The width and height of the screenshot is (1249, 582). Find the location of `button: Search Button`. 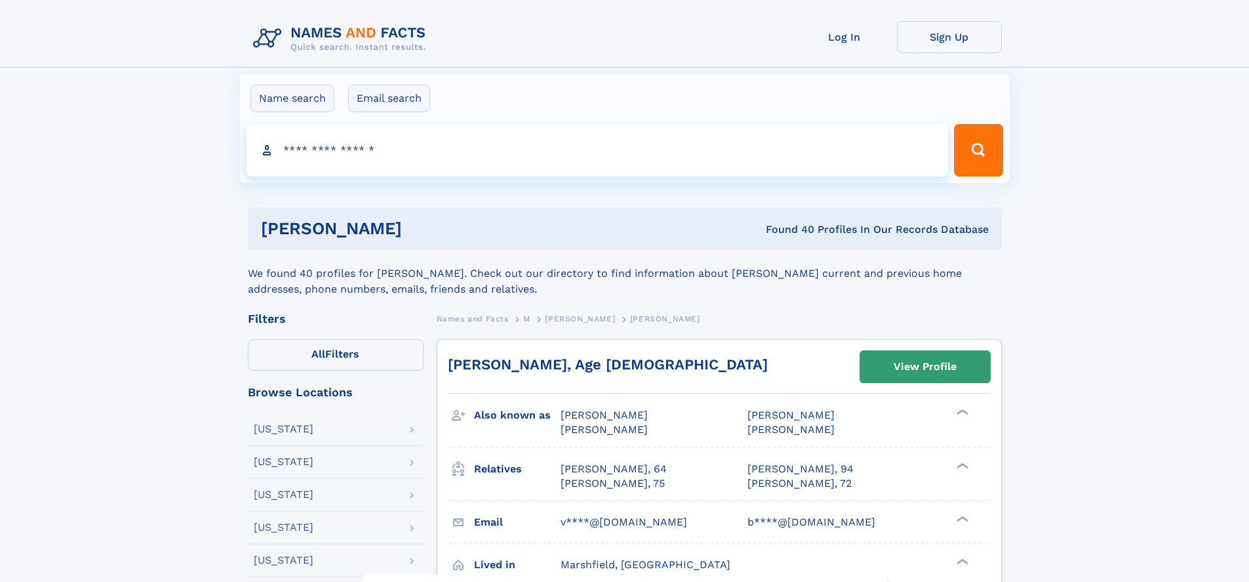

button: Search Button is located at coordinates (978, 150).